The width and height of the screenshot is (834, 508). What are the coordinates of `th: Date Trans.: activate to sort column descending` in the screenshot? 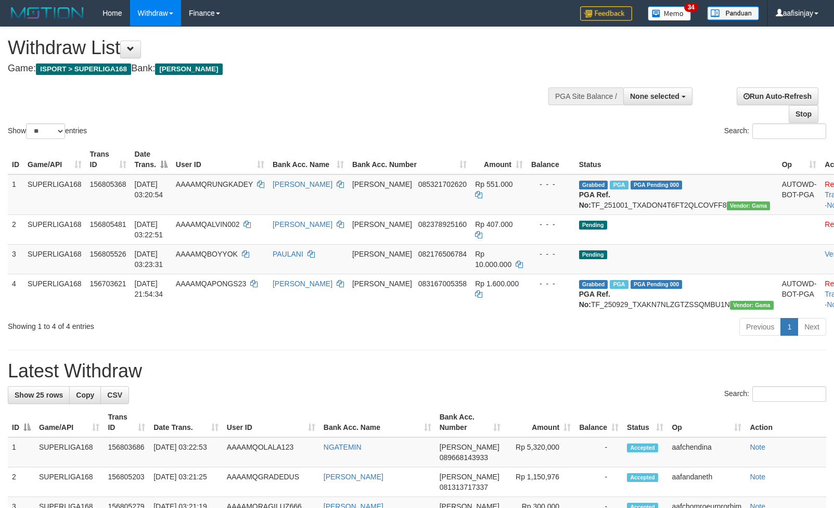 It's located at (151, 159).